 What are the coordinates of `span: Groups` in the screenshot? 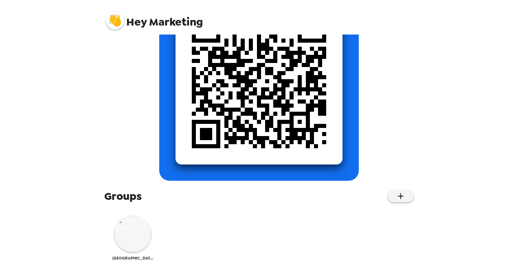 It's located at (123, 197).